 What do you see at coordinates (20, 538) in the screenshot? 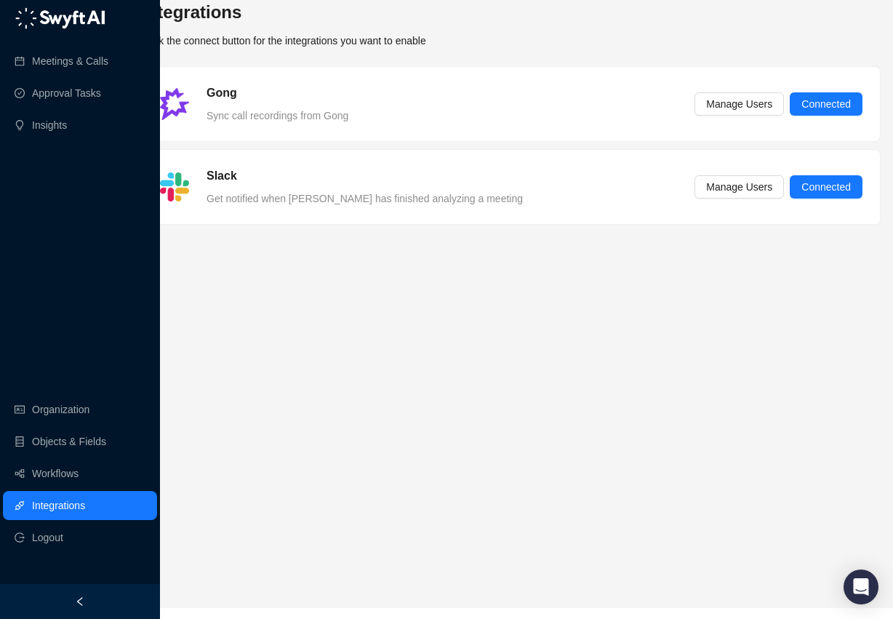
I see `span: logout` at bounding box center [20, 538].